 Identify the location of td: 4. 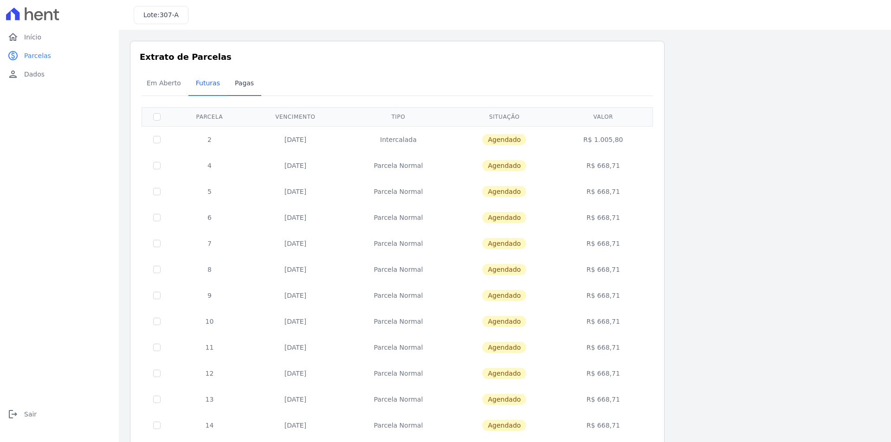
(209, 166).